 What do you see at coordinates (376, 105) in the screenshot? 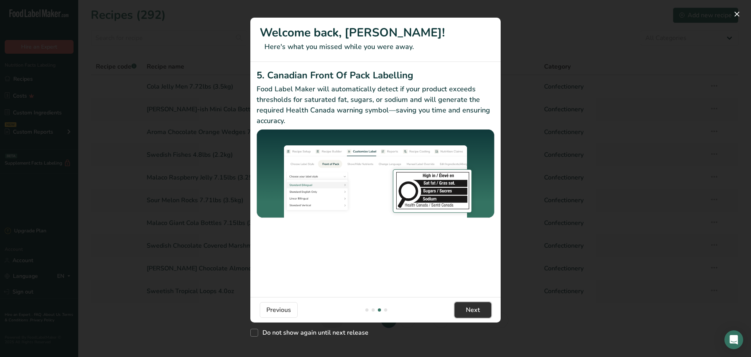
I see `p: Food Label Maker will automatically detect if your product exceeds thresholds for saturated fat, ...` at bounding box center [376, 105].